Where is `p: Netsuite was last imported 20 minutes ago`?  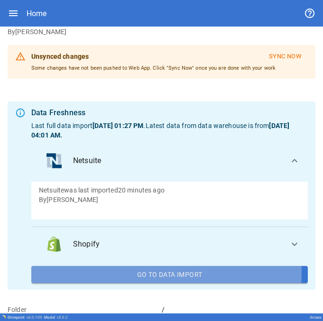 p: Netsuite was last imported 20 minutes ago is located at coordinates (169, 190).